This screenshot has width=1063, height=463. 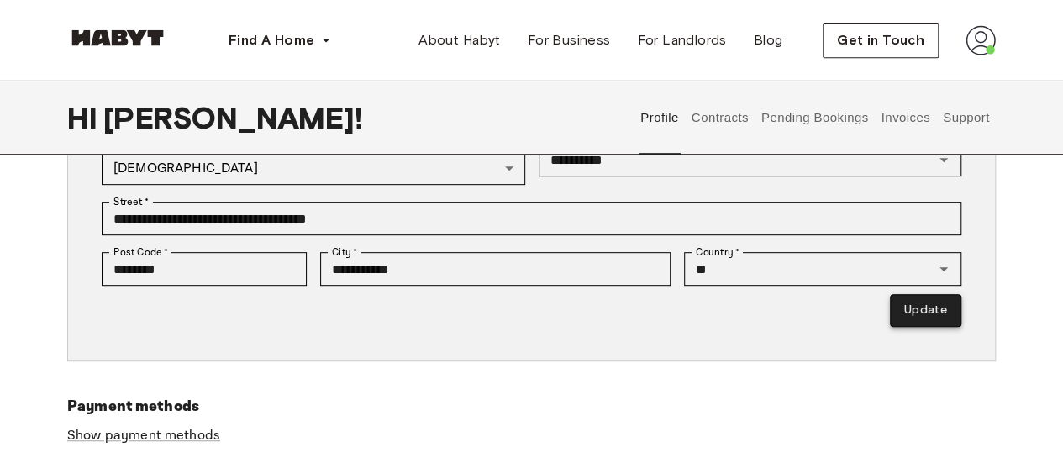 What do you see at coordinates (118, 38) in the screenshot?
I see `img: Habyt` at bounding box center [118, 38].